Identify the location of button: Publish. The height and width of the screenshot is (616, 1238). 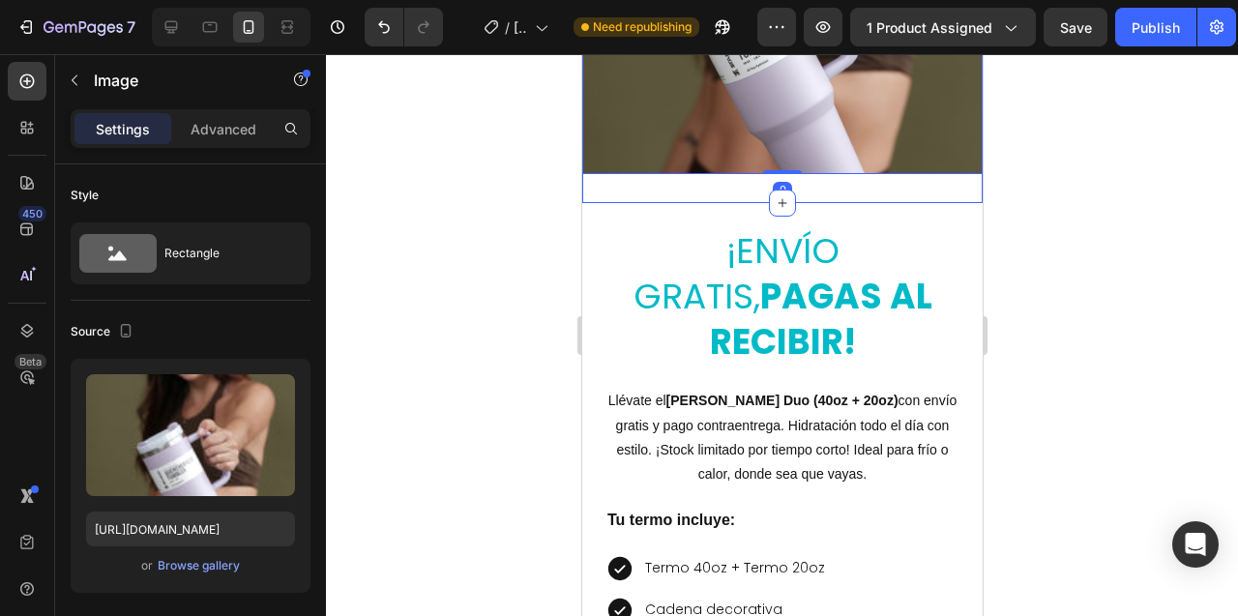
(1155, 27).